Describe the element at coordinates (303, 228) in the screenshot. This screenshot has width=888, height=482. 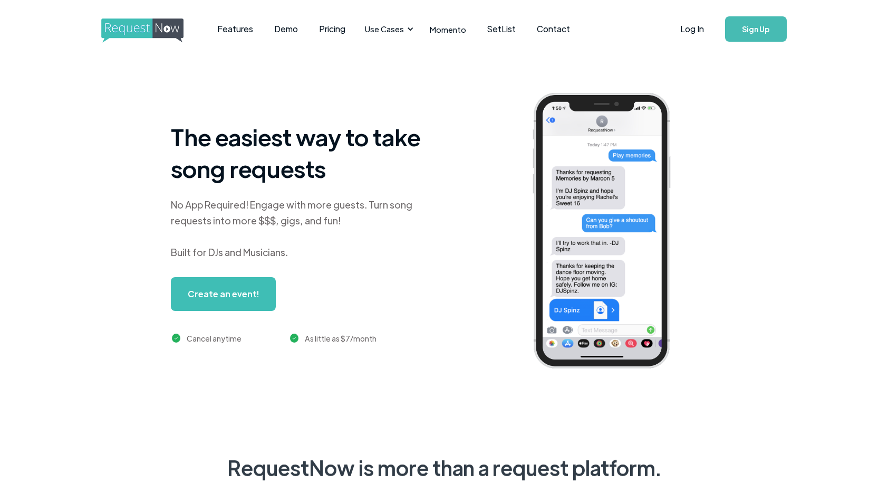
I see `div: No App Required! Engage with more guests. Turn song requests into more $$$, gigs, and fun! Built ...` at that location.